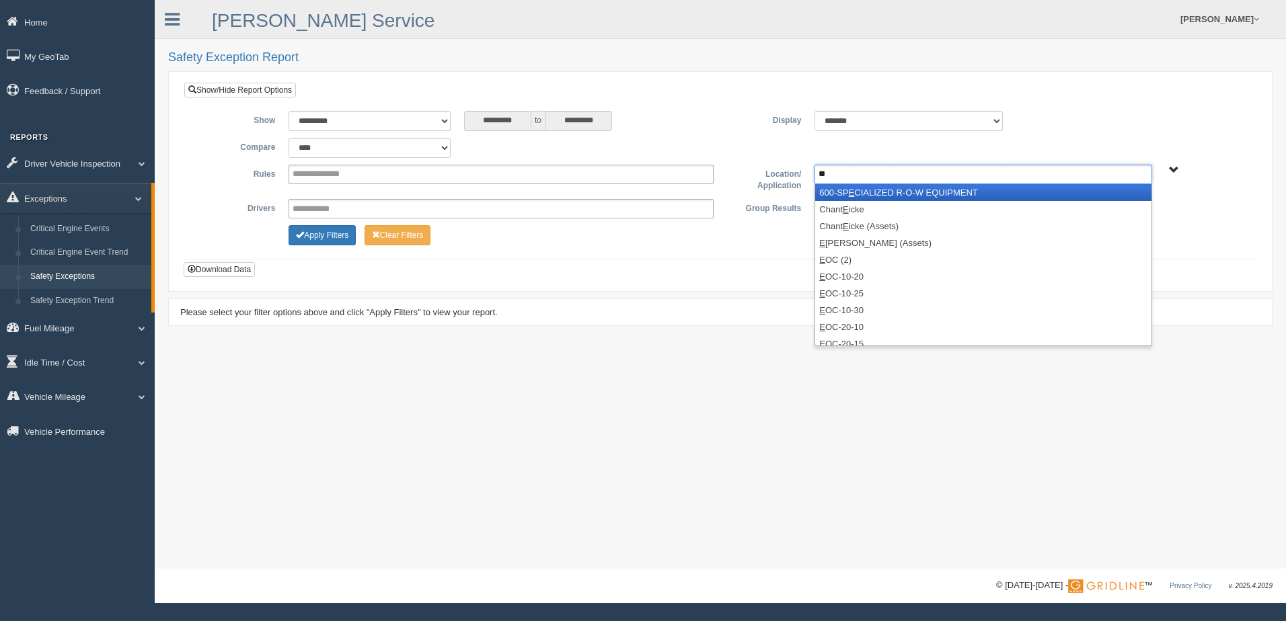 This screenshot has width=1286, height=621. Describe the element at coordinates (983, 344) in the screenshot. I see `li: OC-20-15` at that location.